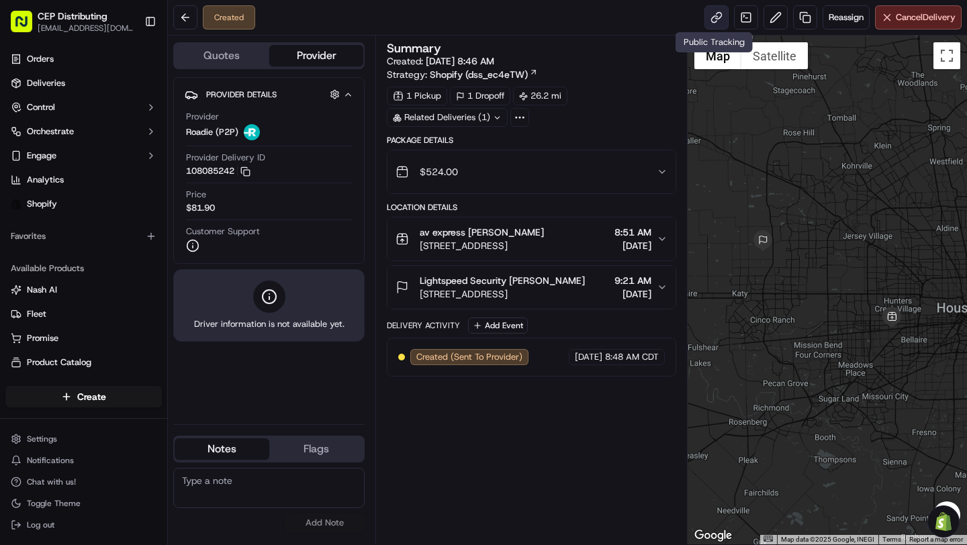 Image resolution: width=967 pixels, height=545 pixels. What do you see at coordinates (83, 338) in the screenshot?
I see `button: Promise` at bounding box center [83, 338].